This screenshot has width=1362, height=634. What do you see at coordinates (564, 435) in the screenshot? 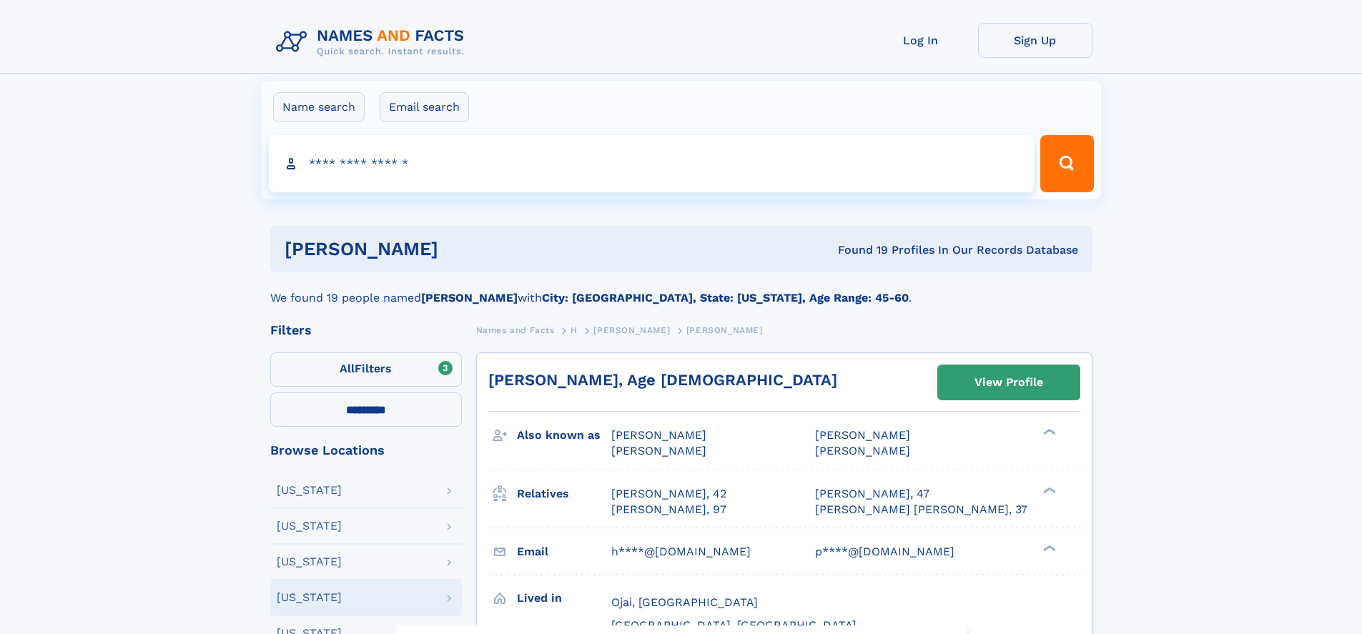
I see `h3: Also known as` at bounding box center [564, 435].